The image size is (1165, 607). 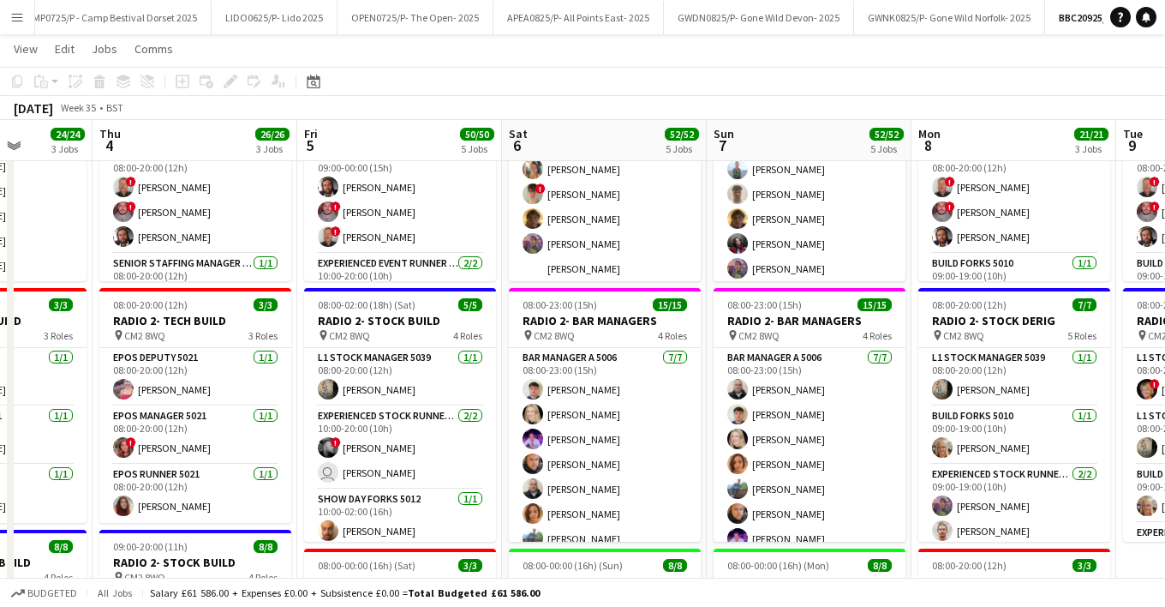 What do you see at coordinates (105, 49) in the screenshot?
I see `a: Jobs` at bounding box center [105, 49].